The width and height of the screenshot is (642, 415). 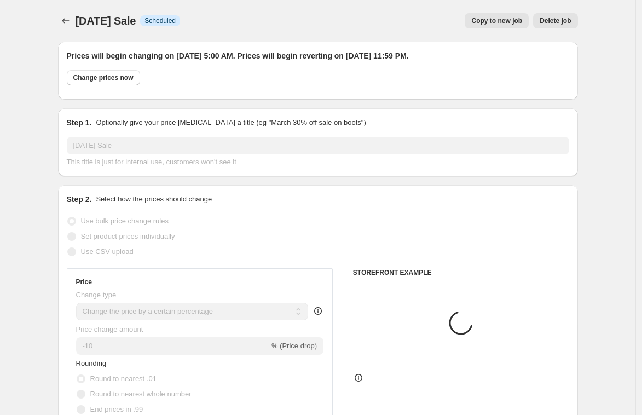 What do you see at coordinates (96, 295) in the screenshot?
I see `span: Change type` at bounding box center [96, 295].